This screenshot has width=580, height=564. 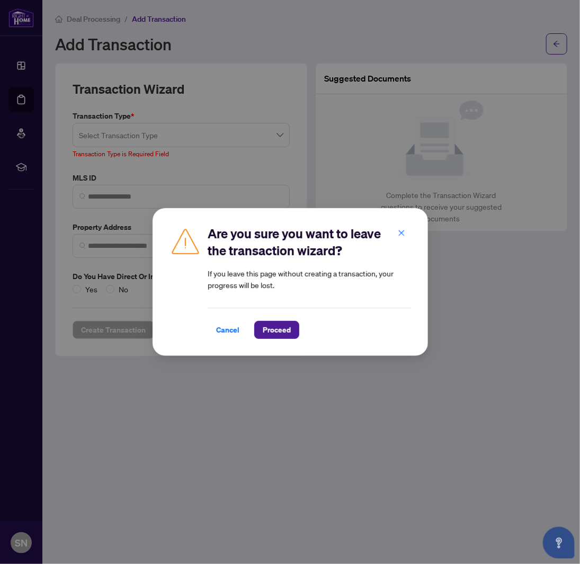 I want to click on span: Cancel, so click(x=228, y=330).